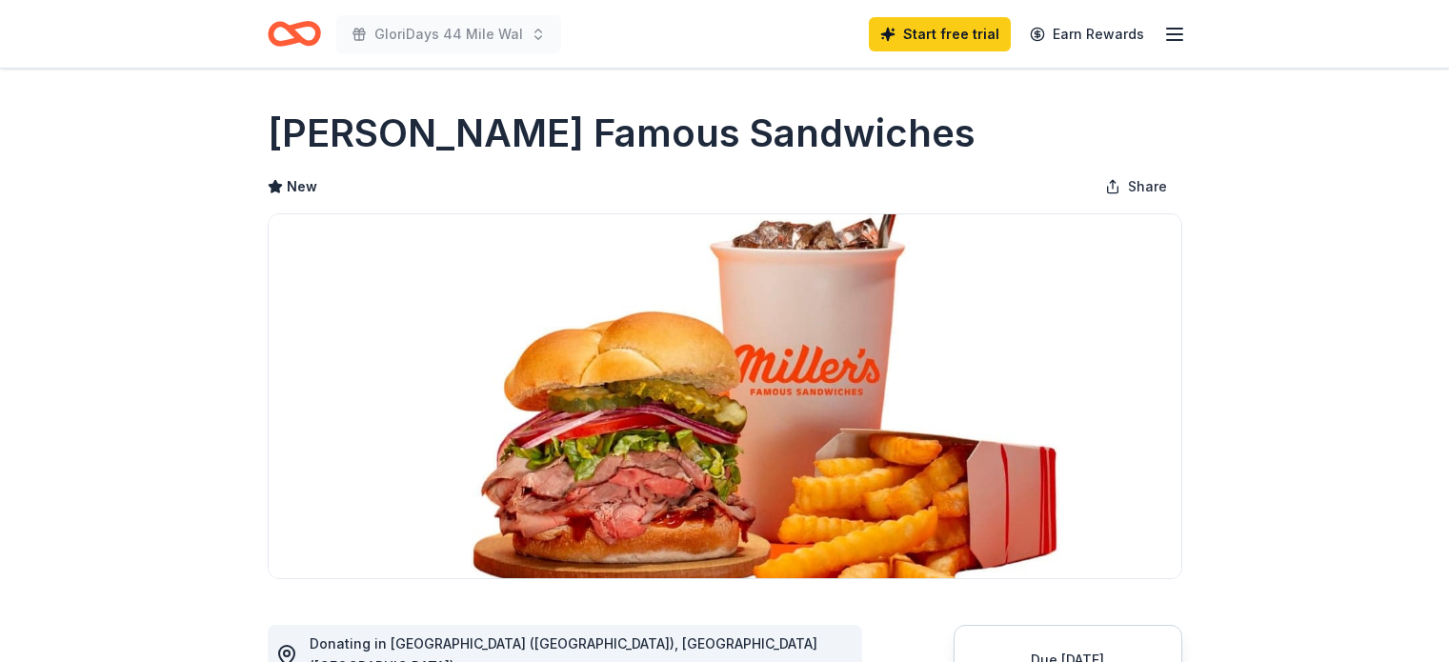  What do you see at coordinates (1147, 187) in the screenshot?
I see `span: Share` at bounding box center [1147, 187].